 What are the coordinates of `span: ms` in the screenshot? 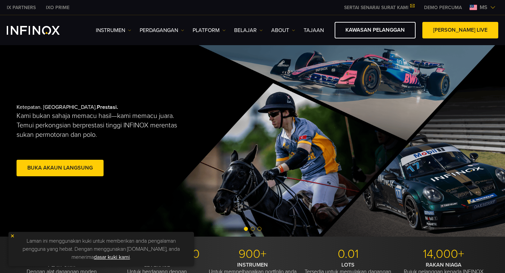 It's located at (483, 7).